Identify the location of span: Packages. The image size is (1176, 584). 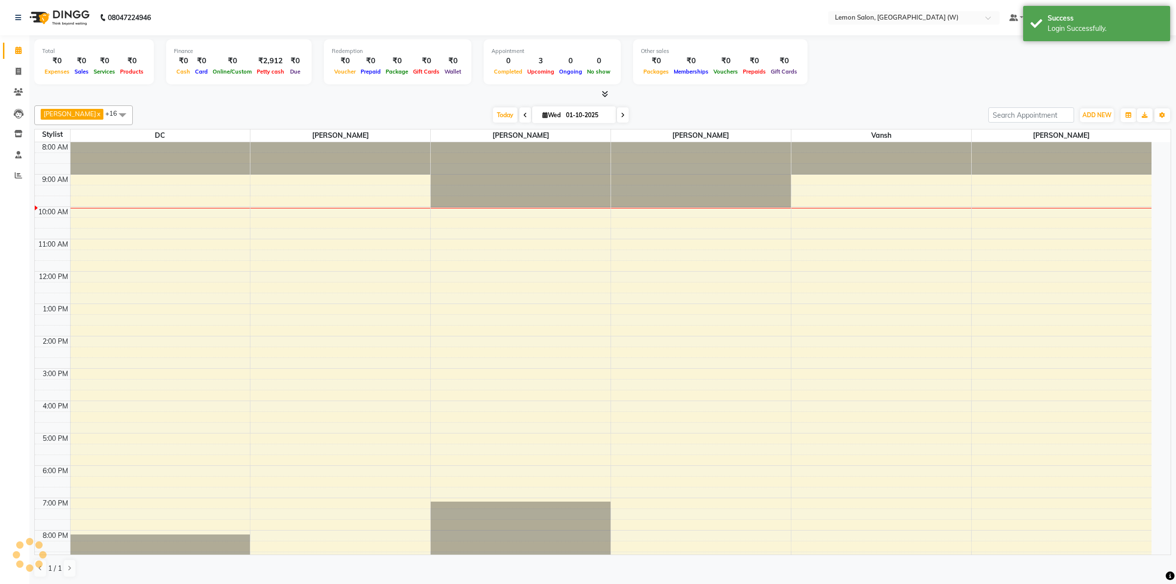
(656, 72).